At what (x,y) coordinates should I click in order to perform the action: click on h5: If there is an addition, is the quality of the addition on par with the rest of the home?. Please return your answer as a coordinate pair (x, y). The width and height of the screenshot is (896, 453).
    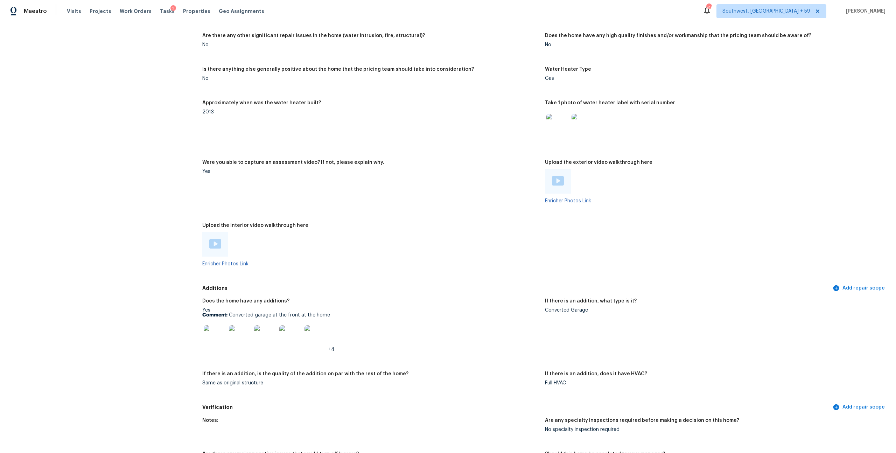
    Looking at the image, I should click on (305, 374).